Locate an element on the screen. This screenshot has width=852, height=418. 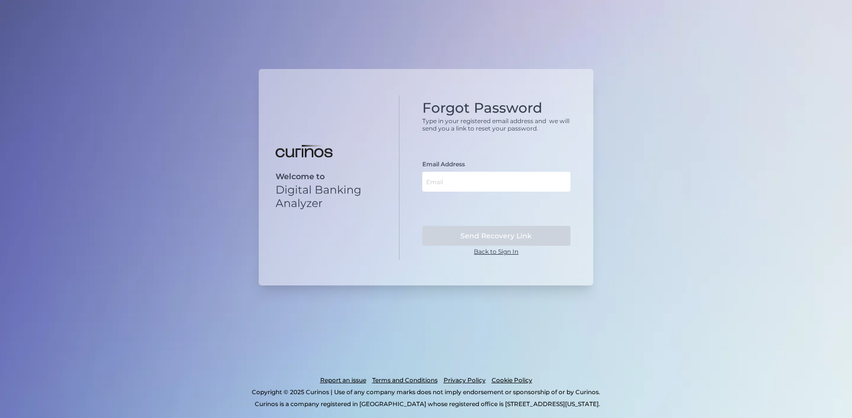
a: Report an issue is located at coordinates (343, 380).